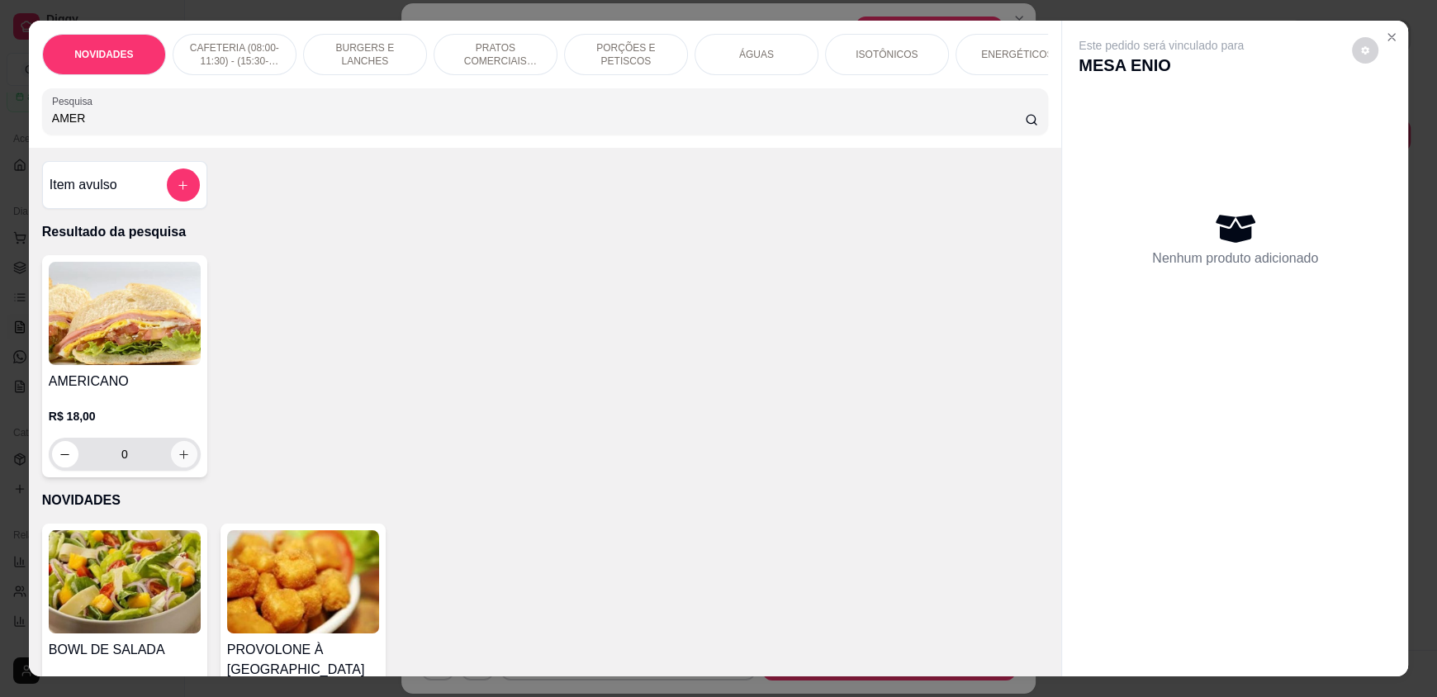  What do you see at coordinates (125, 382) in the screenshot?
I see `h4: AMERICANO` at bounding box center [125, 382].